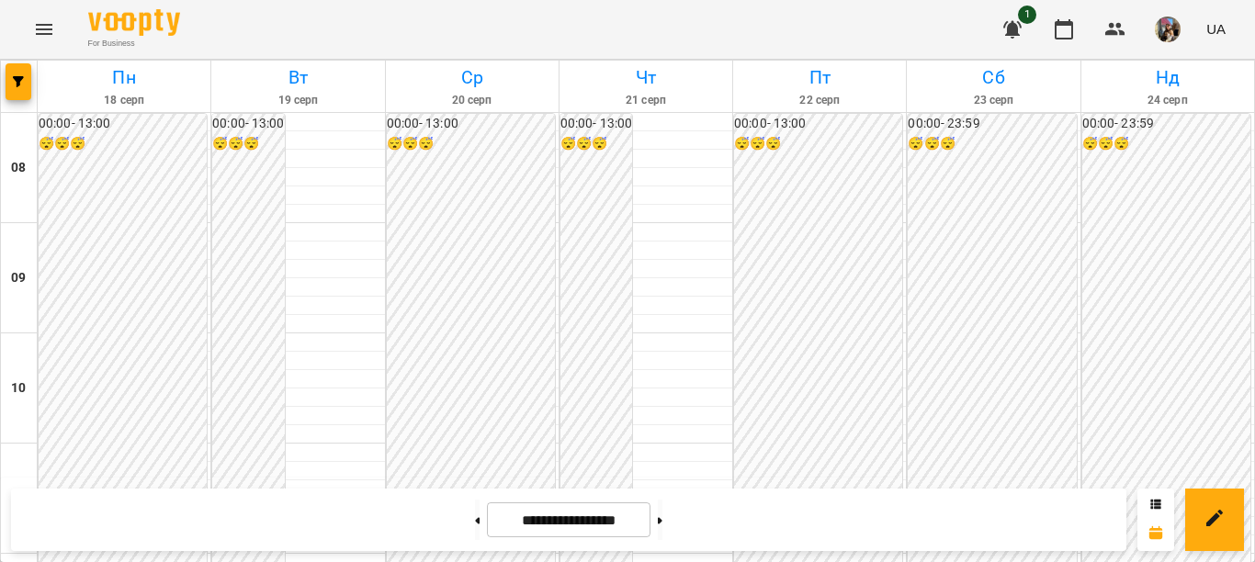 The width and height of the screenshot is (1255, 562). What do you see at coordinates (18, 168) in the screenshot?
I see `h6: 08` at bounding box center [18, 168].